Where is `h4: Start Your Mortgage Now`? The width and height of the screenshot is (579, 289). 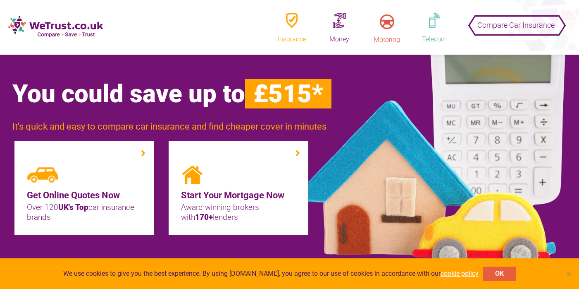
h4: Start Your Mortgage Now is located at coordinates (239, 195).